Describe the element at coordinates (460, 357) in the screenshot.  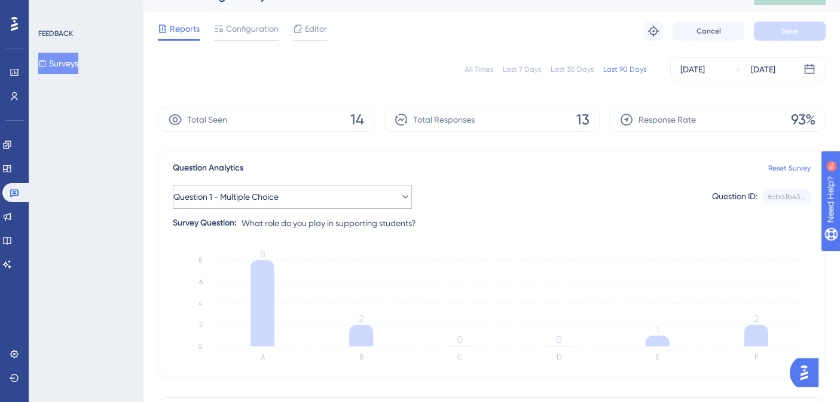
I see `text: C` at that location.